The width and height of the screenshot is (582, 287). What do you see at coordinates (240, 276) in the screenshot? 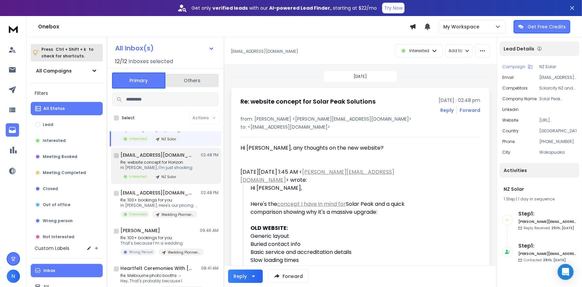
I see `div: Reply` at bounding box center [240, 276].